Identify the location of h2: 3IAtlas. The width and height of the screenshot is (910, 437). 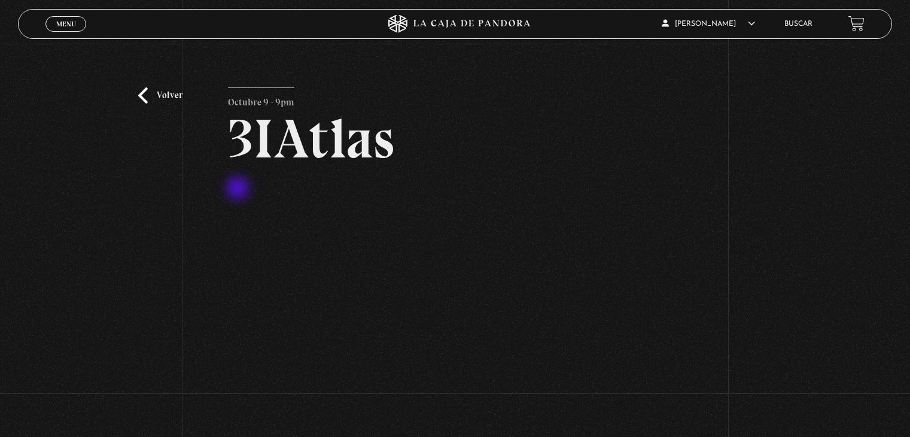
(455, 139).